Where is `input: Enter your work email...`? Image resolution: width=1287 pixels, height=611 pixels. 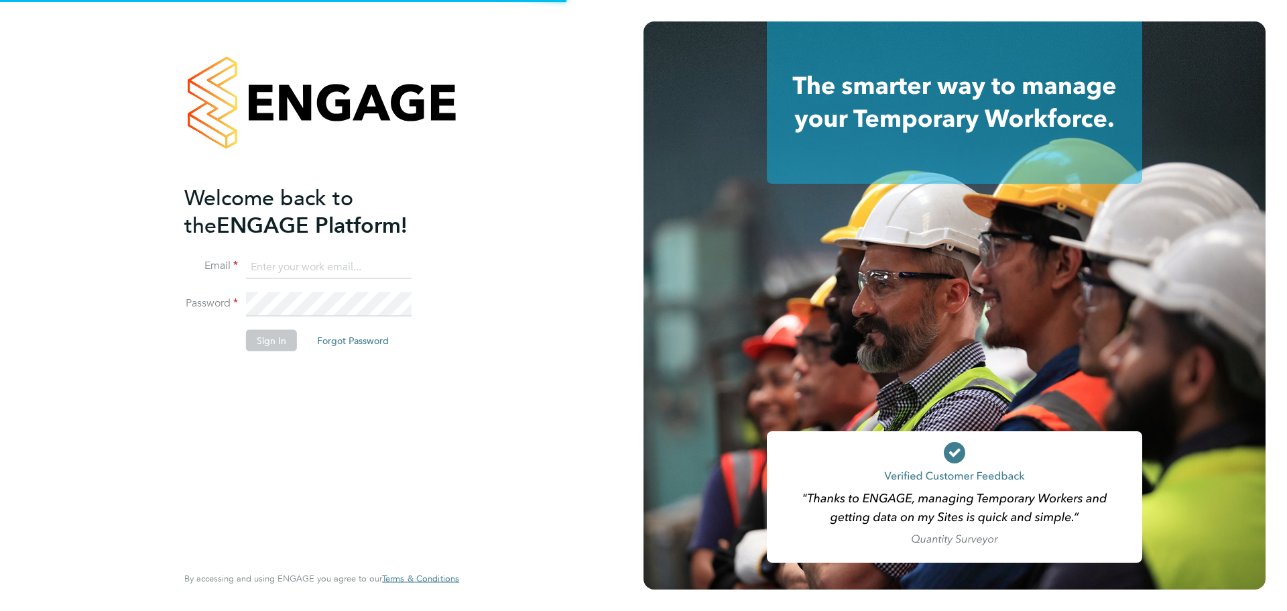 input: Enter your work email... is located at coordinates (329, 267).